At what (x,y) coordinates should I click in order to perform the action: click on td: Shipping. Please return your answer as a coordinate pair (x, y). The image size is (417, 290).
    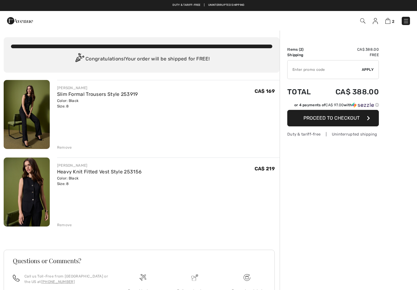
    Looking at the image, I should click on (304, 55).